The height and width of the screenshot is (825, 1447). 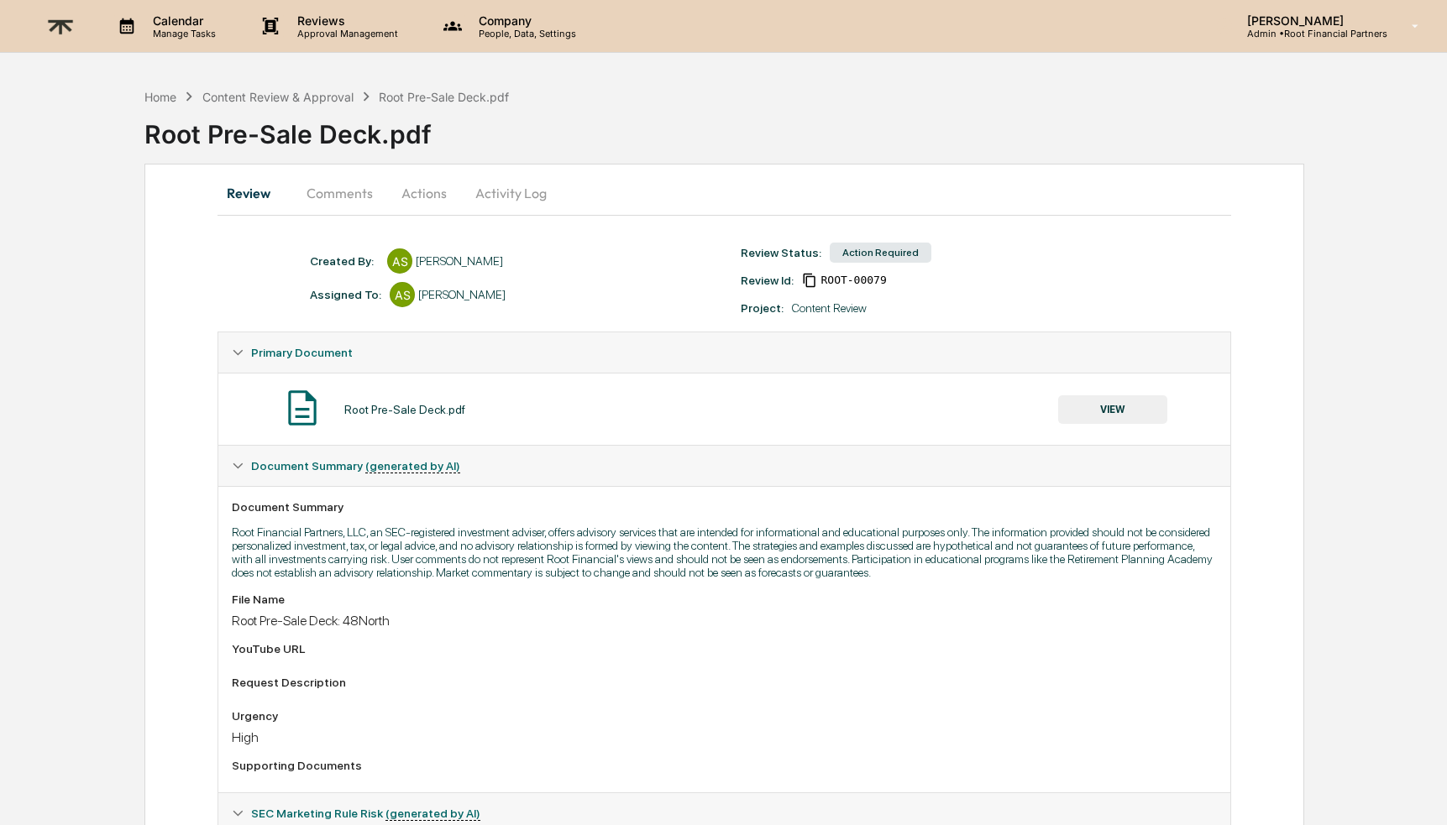 I want to click on div: Supporting Documents, so click(x=724, y=766).